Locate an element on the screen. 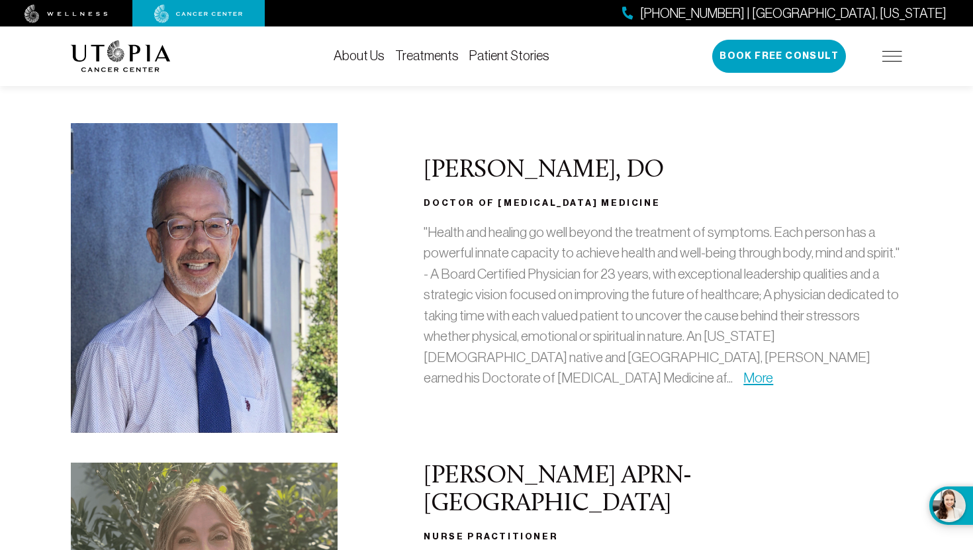 The height and width of the screenshot is (550, 973). img: icon-hamburger is located at coordinates (892, 56).